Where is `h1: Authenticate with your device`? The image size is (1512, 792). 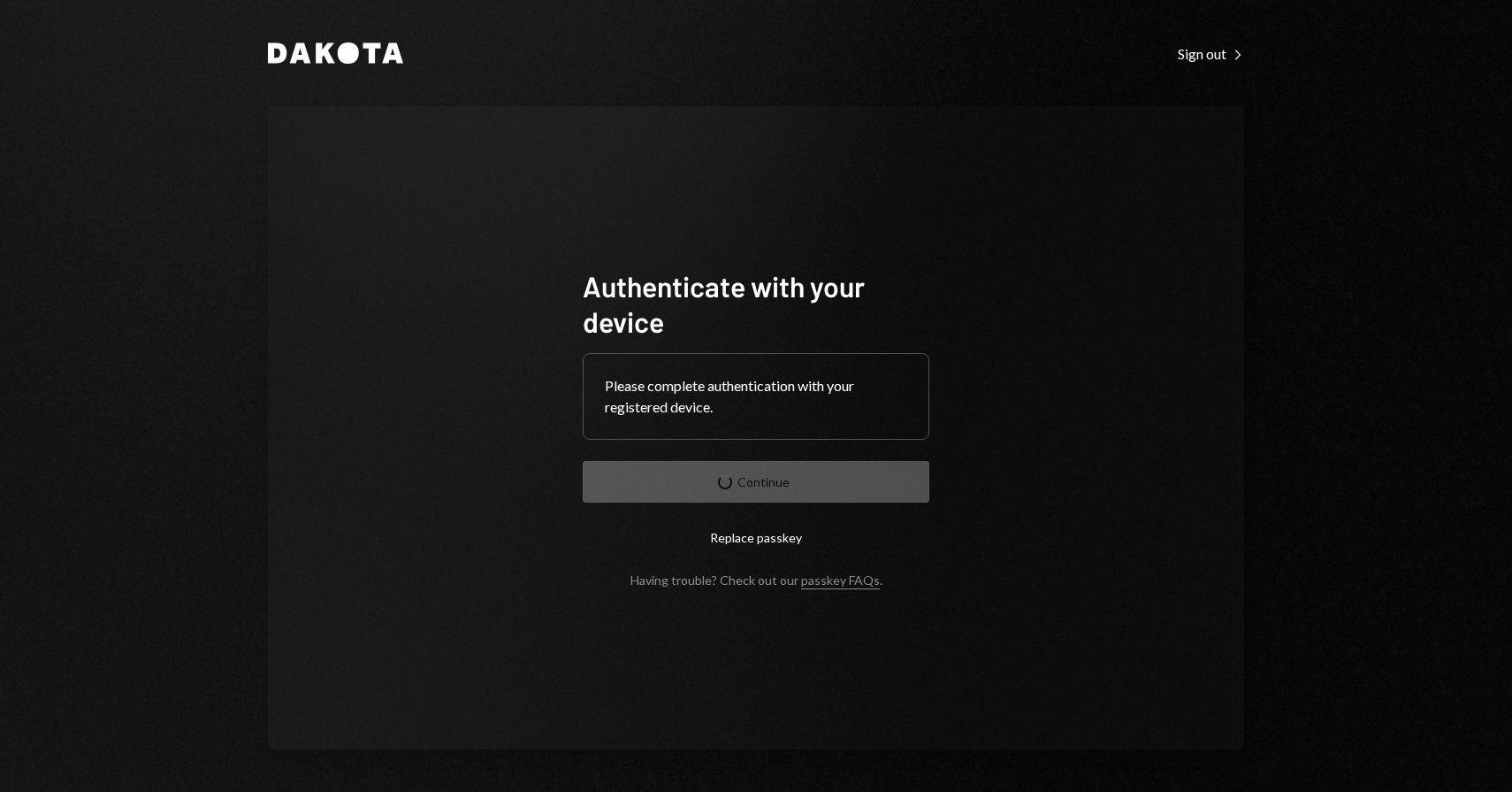 h1: Authenticate with your device is located at coordinates (756, 304).